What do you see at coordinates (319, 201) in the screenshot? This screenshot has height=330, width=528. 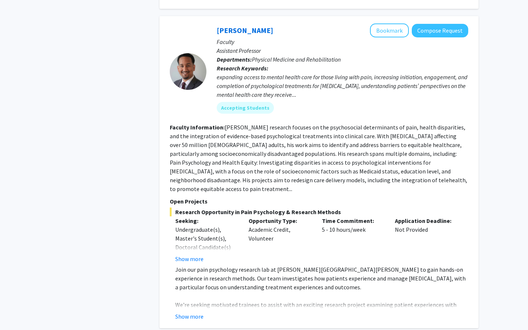 I see `p: Open Projects` at bounding box center [319, 201].